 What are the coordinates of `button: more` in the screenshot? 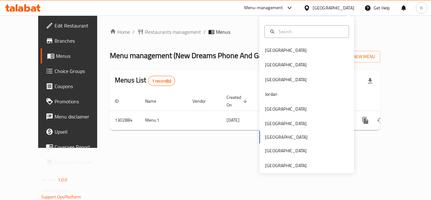 It's located at (365, 120).